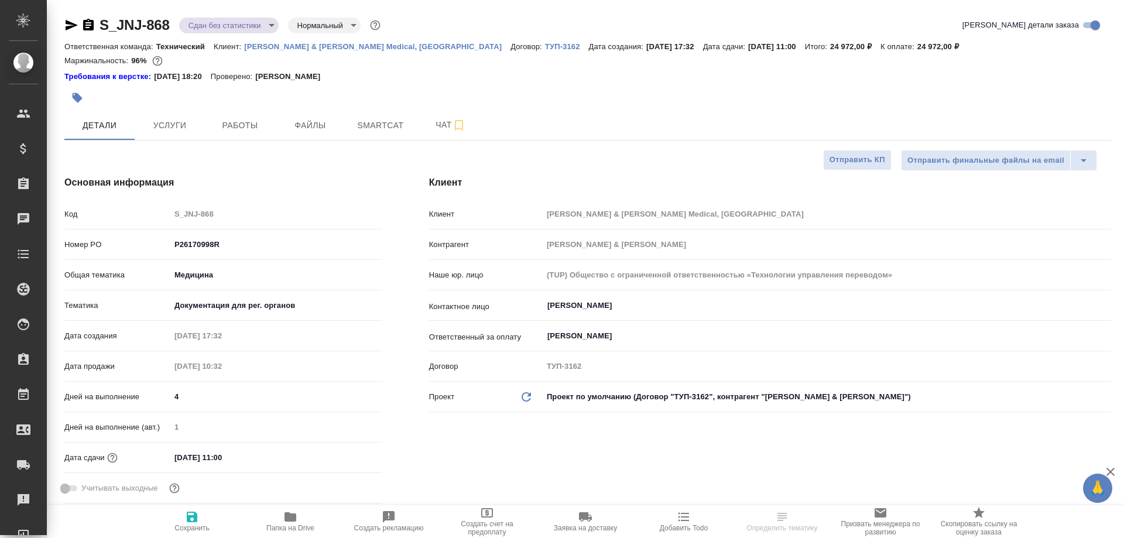 The image size is (1124, 538). I want to click on p: К оплате:, so click(899, 46).